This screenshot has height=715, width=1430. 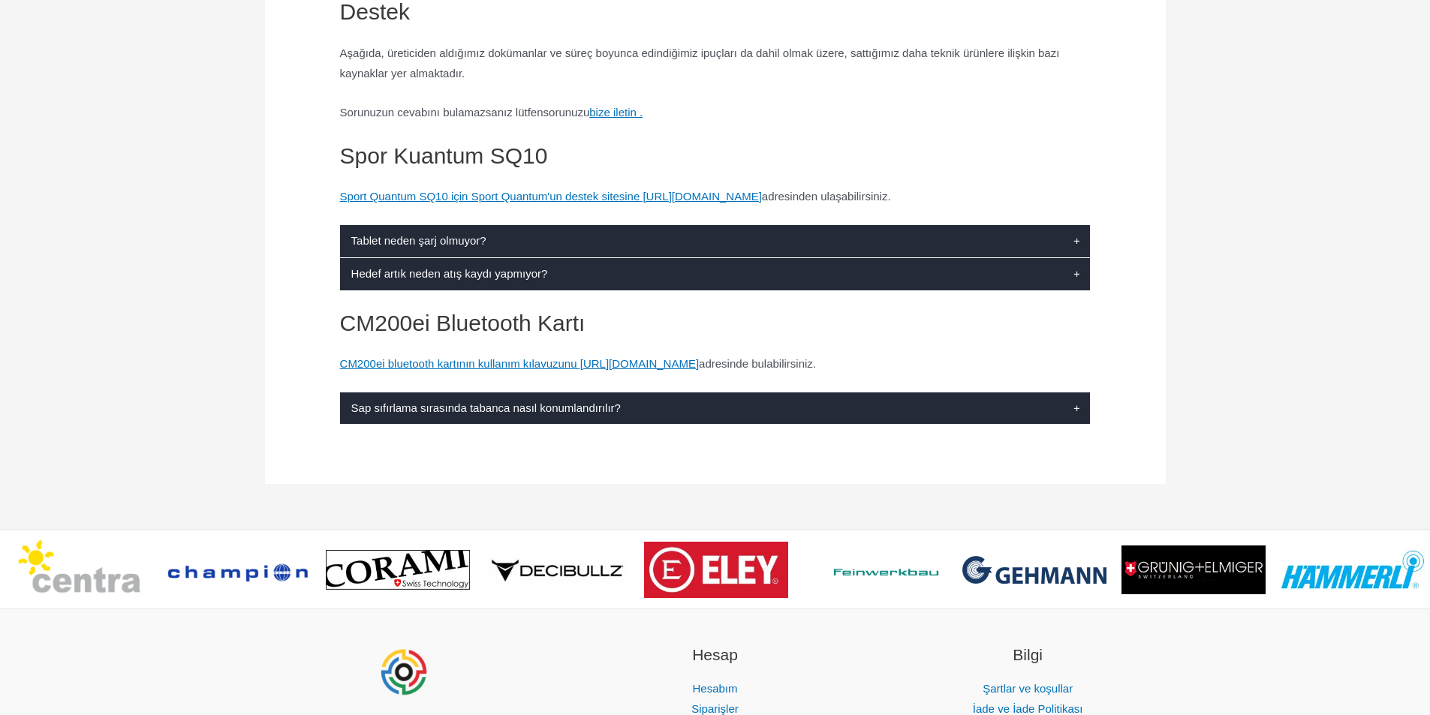 What do you see at coordinates (419, 240) in the screenshot?
I see `font: Tablet neden şarj olmuyor?` at bounding box center [419, 240].